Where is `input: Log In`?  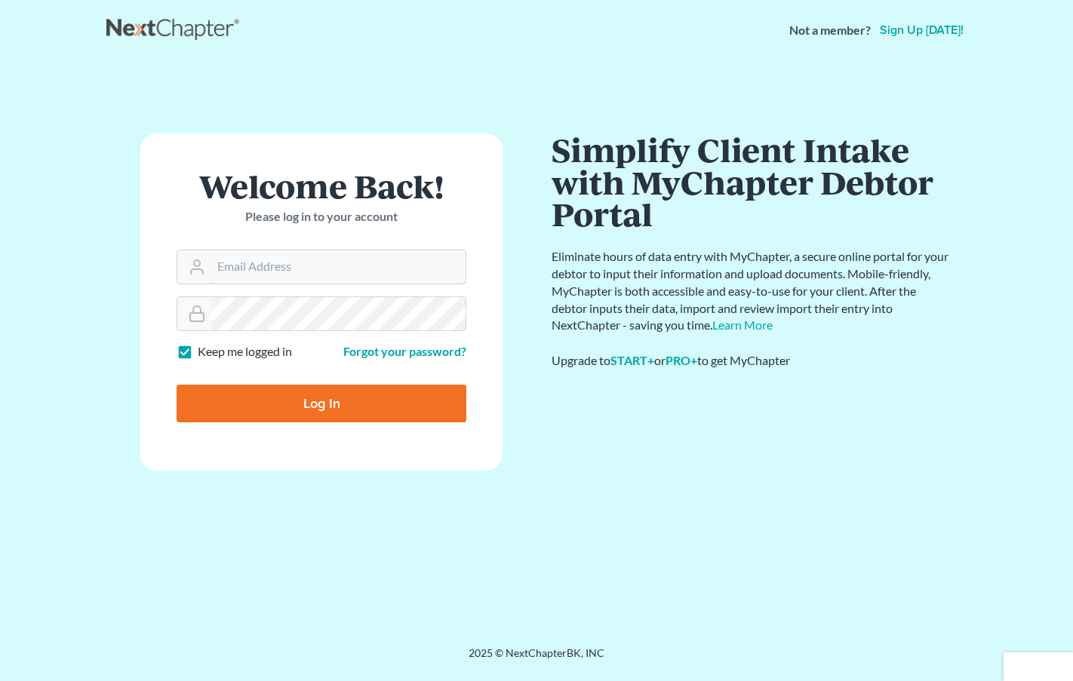
input: Log In is located at coordinates (321, 404).